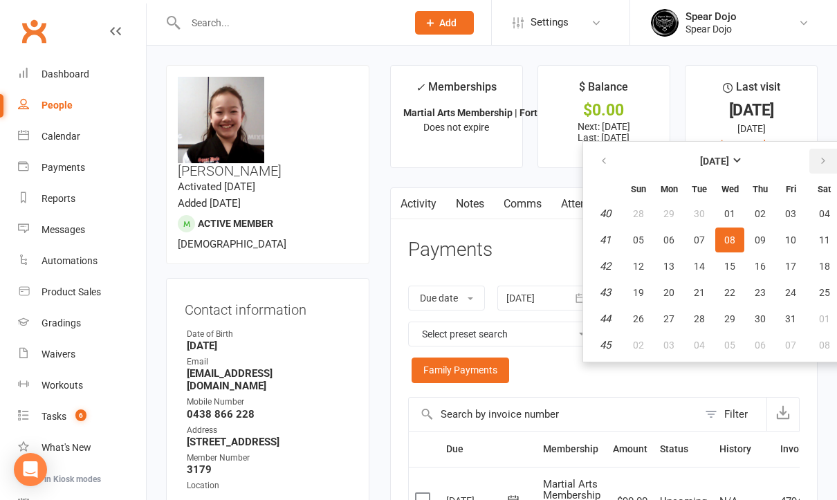  What do you see at coordinates (639, 214) in the screenshot?
I see `button: 28` at bounding box center [639, 214].